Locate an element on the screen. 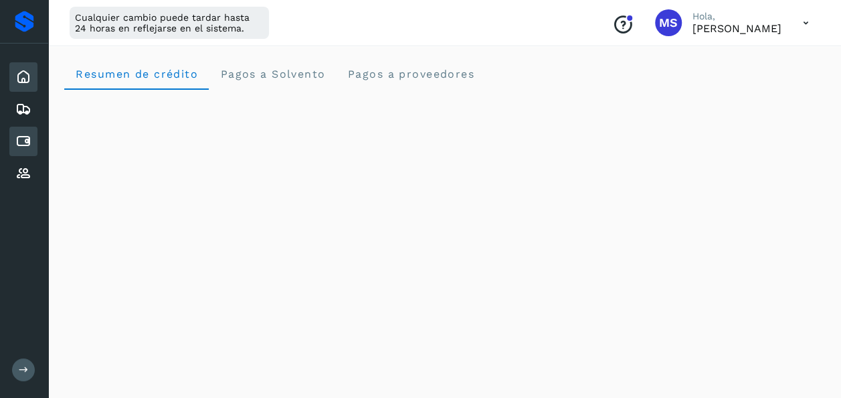 This screenshot has width=841, height=398. p: Mariana Salazar is located at coordinates (737, 28).